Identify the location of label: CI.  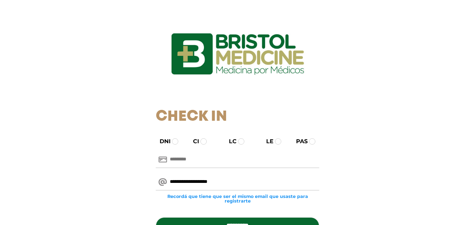
(193, 142).